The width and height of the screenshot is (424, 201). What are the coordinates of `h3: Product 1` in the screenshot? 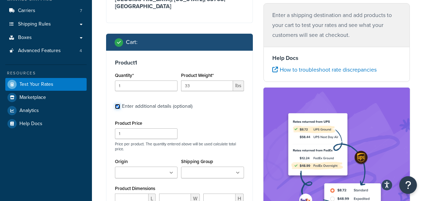 It's located at (179, 63).